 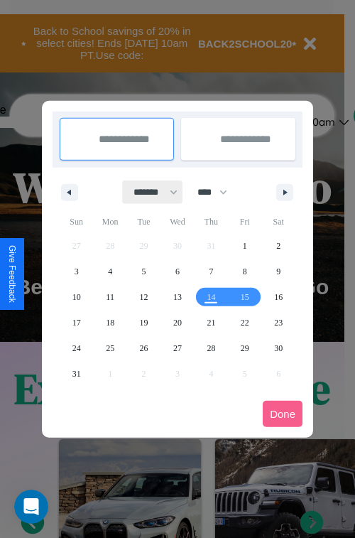 I want to click on span: 23, so click(x=278, y=322).